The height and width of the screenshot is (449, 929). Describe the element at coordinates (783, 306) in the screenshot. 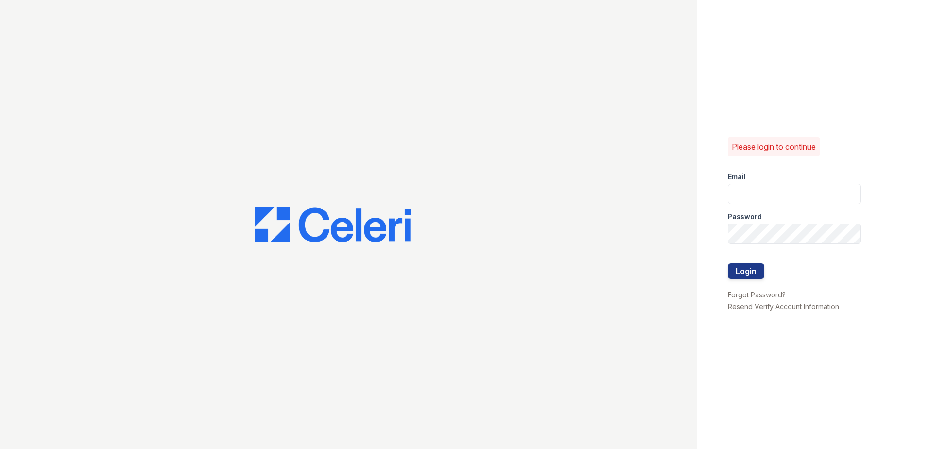

I see `a: Resend Verify Account Information` at that location.